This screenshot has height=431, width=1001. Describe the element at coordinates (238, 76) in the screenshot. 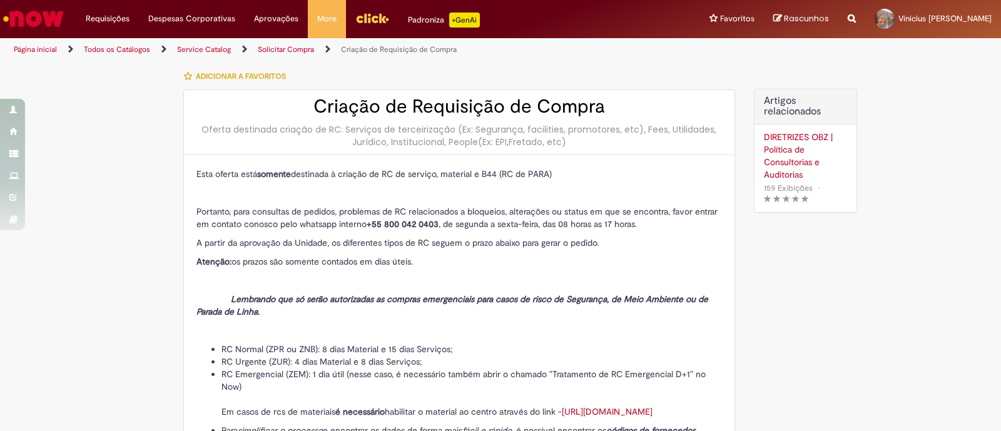

I see `button: Adicionar a Favoritos` at that location.